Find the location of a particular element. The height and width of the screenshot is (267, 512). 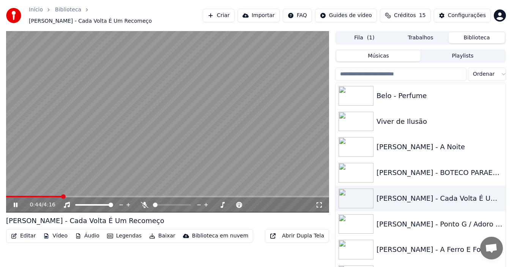

a: Início is located at coordinates (36, 10).